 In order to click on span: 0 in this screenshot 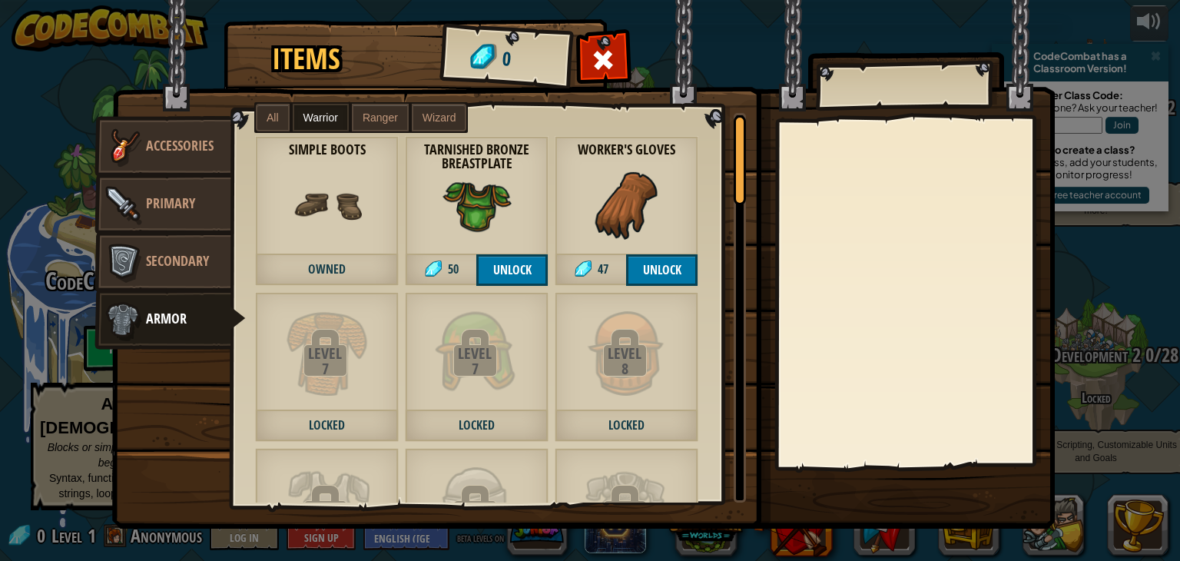, I will do `click(506, 58)`.